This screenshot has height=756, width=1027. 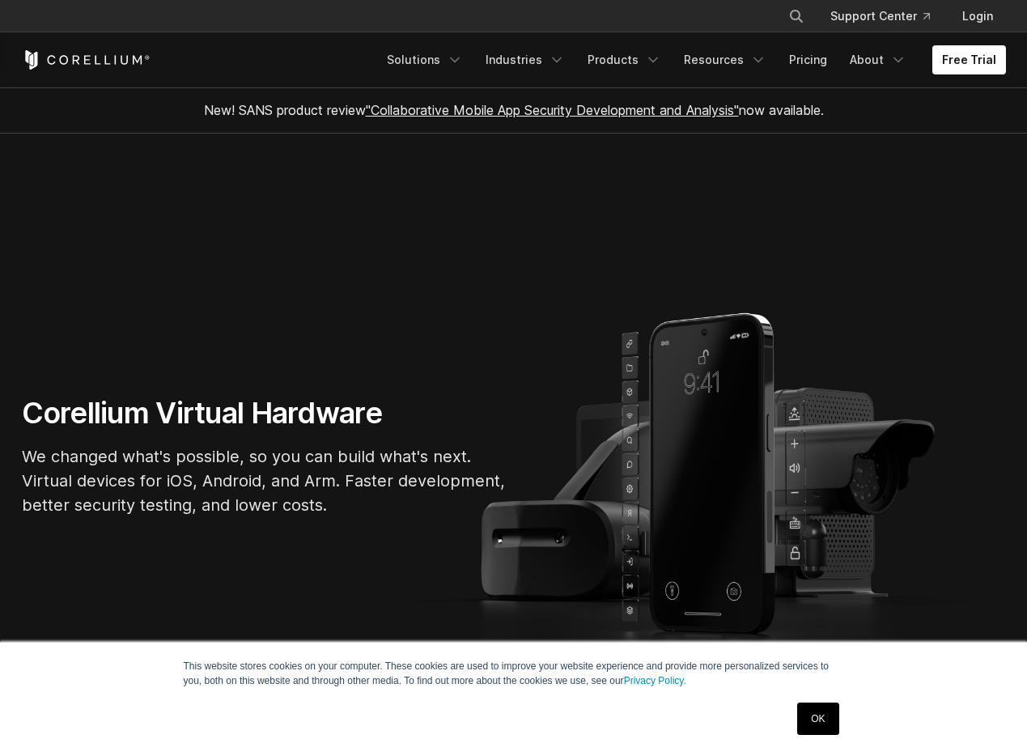 What do you see at coordinates (880, 16) in the screenshot?
I see `a: Support Center` at bounding box center [880, 16].